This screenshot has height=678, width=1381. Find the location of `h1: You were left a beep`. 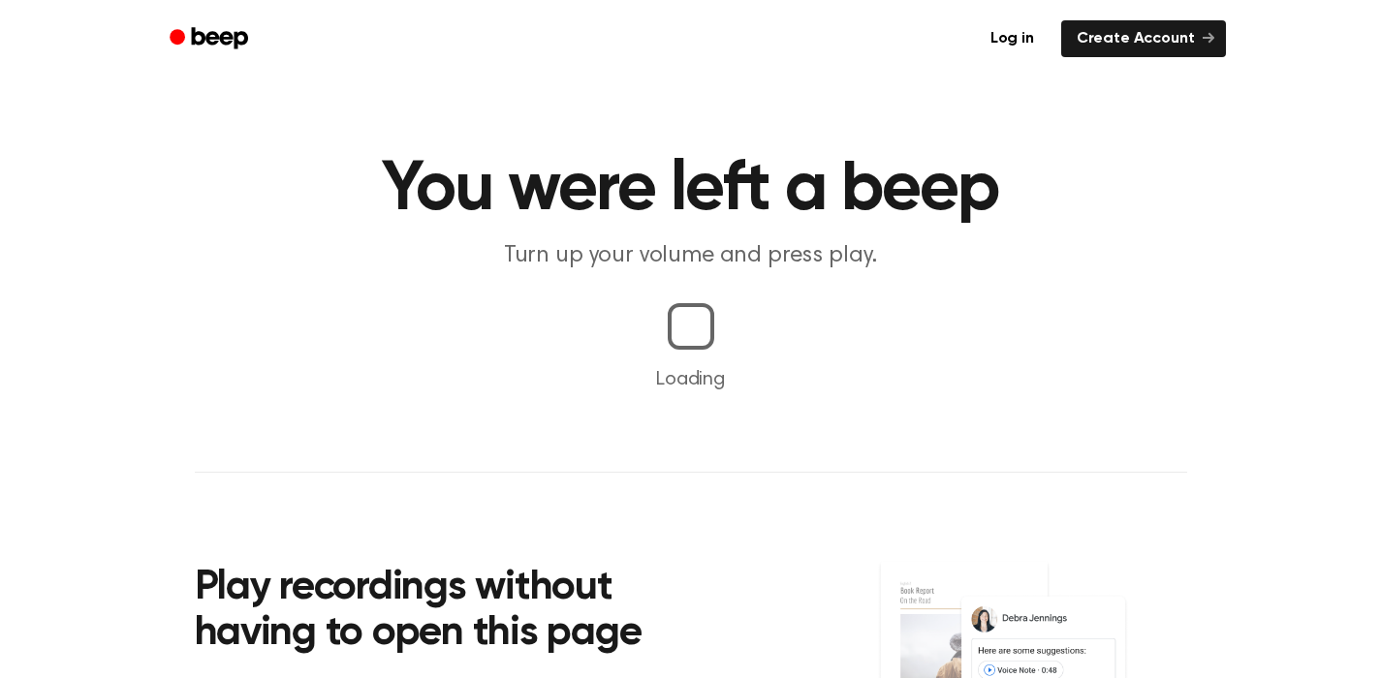

h1: You were left a beep is located at coordinates (691, 190).